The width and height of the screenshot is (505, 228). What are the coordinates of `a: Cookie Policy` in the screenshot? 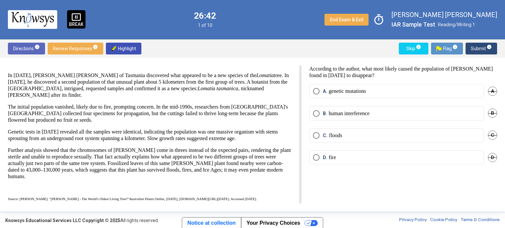 It's located at (443, 221).